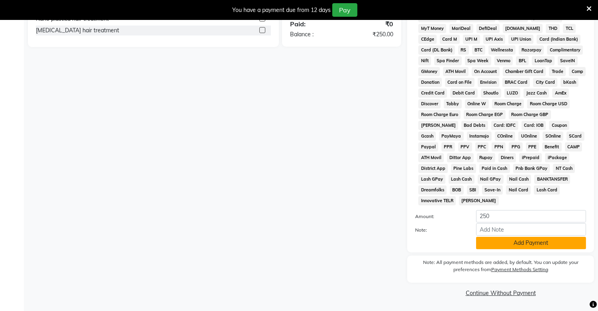 This screenshot has width=598, height=311. I want to click on span: Venmo, so click(504, 61).